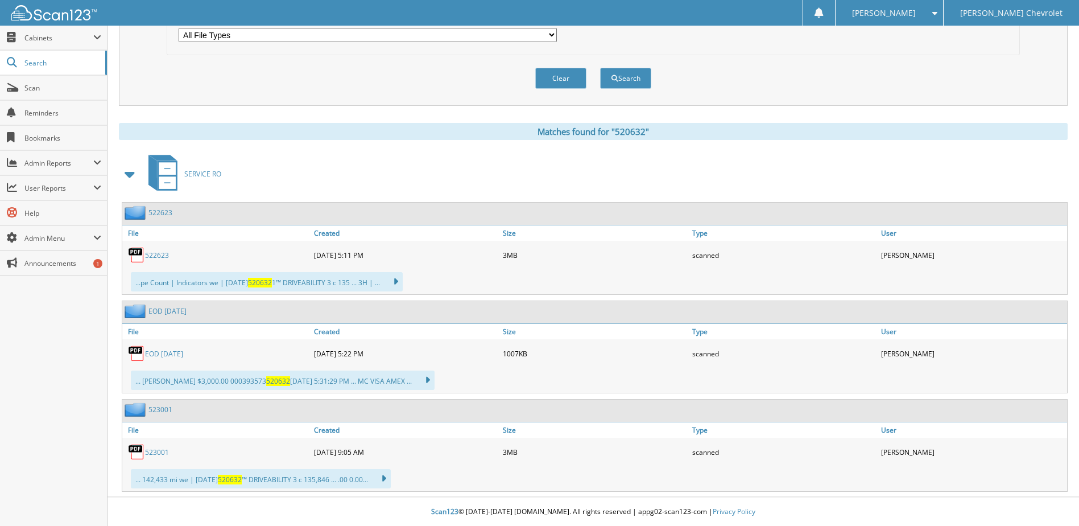 The image size is (1079, 526). What do you see at coordinates (626, 78) in the screenshot?
I see `button: Search` at bounding box center [626, 78].